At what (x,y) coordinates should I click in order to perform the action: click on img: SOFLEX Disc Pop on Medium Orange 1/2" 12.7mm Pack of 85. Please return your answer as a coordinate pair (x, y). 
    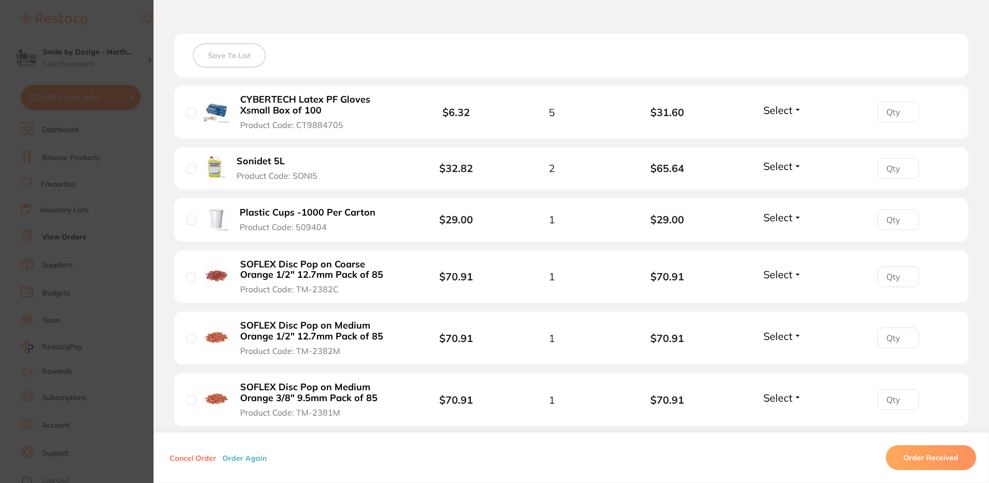
    Looking at the image, I should click on (216, 337).